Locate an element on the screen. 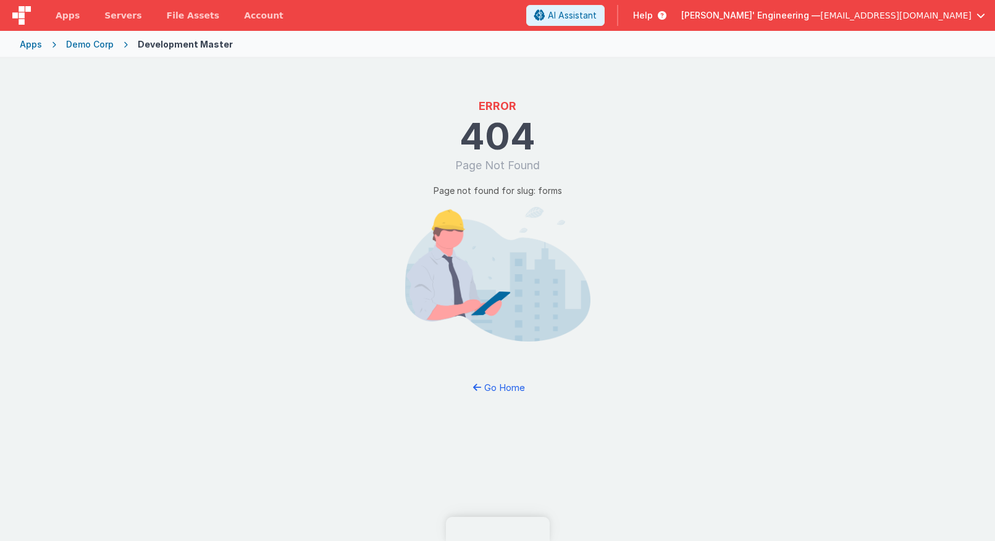 The image size is (995, 541). span: Servers is located at coordinates (123, 15).